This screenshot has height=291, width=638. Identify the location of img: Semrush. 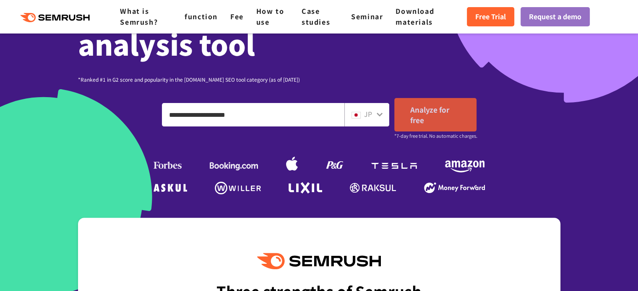
(319, 261).